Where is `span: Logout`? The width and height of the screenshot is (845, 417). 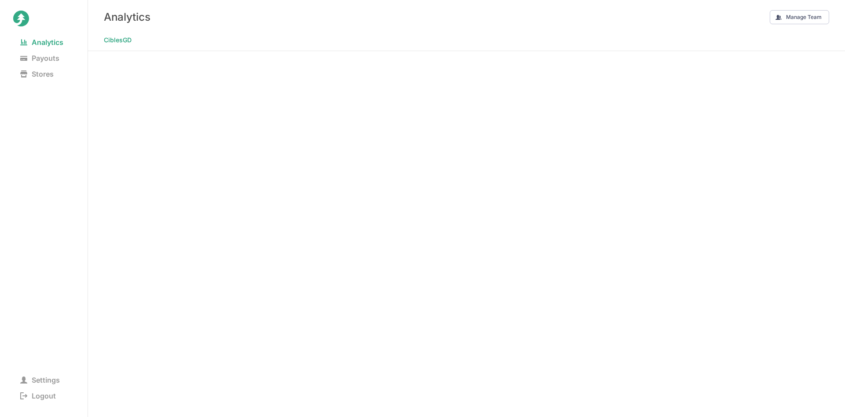 span: Logout is located at coordinates (38, 396).